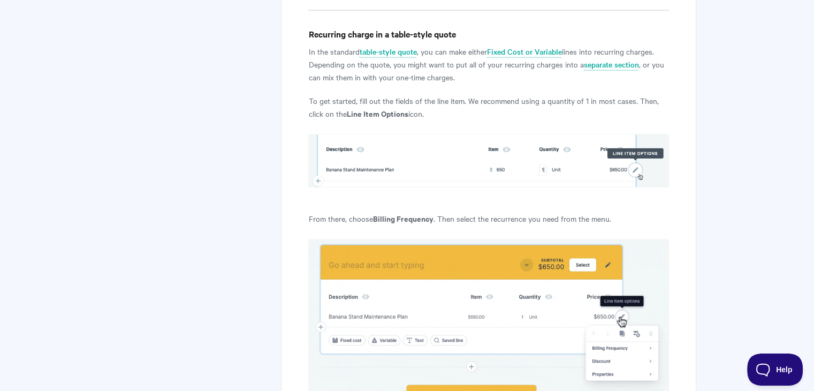 The height and width of the screenshot is (391, 814). What do you see at coordinates (524, 52) in the screenshot?
I see `a: Fixed Cost or Variable` at bounding box center [524, 52].